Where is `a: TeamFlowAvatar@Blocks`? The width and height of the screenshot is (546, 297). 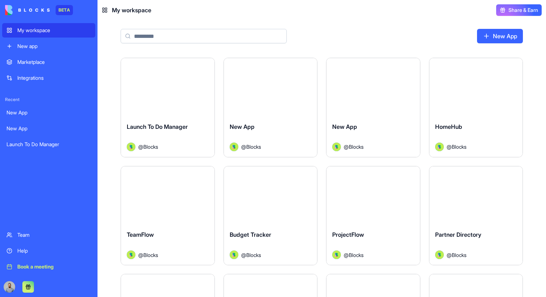
a: TeamFlowAvatar@Blocks is located at coordinates (167, 216).